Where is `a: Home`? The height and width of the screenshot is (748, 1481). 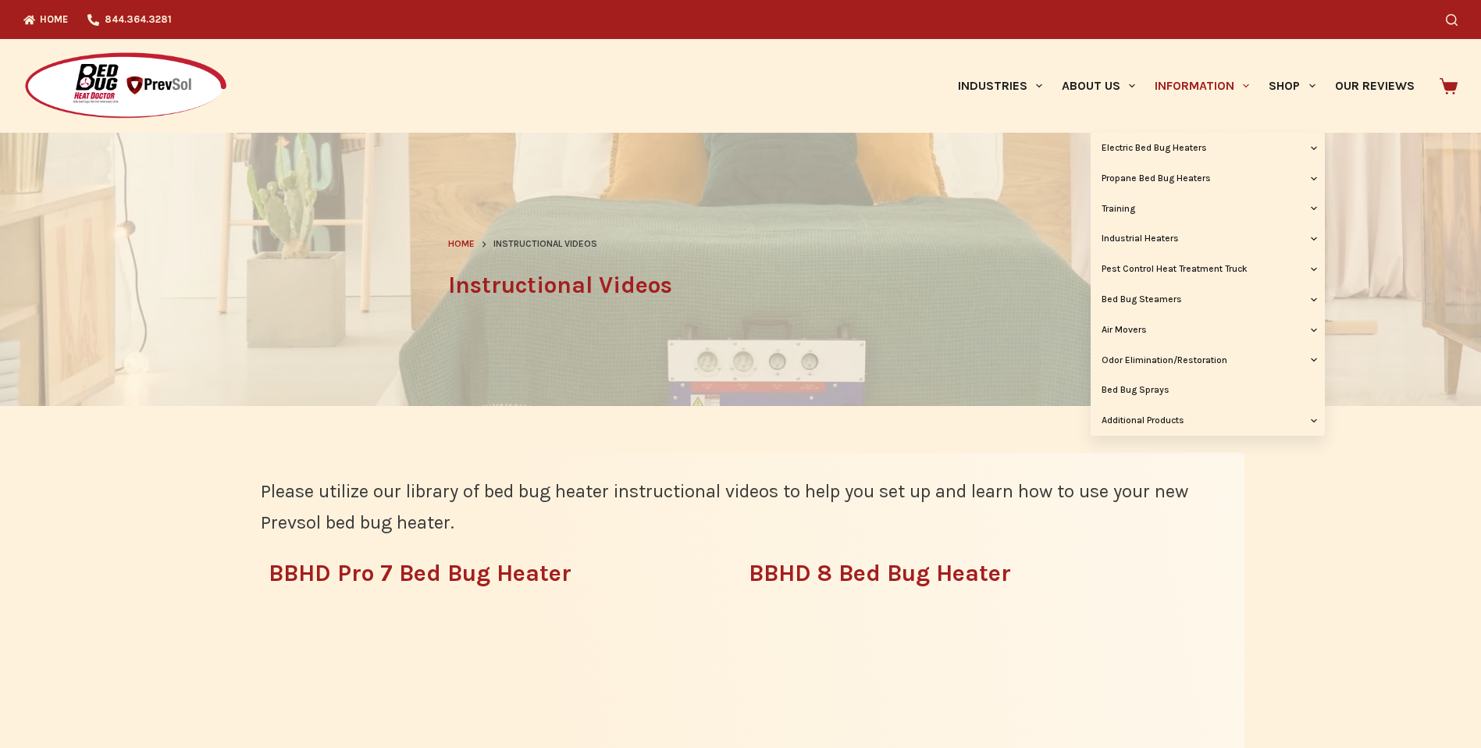
a: Home is located at coordinates (461, 244).